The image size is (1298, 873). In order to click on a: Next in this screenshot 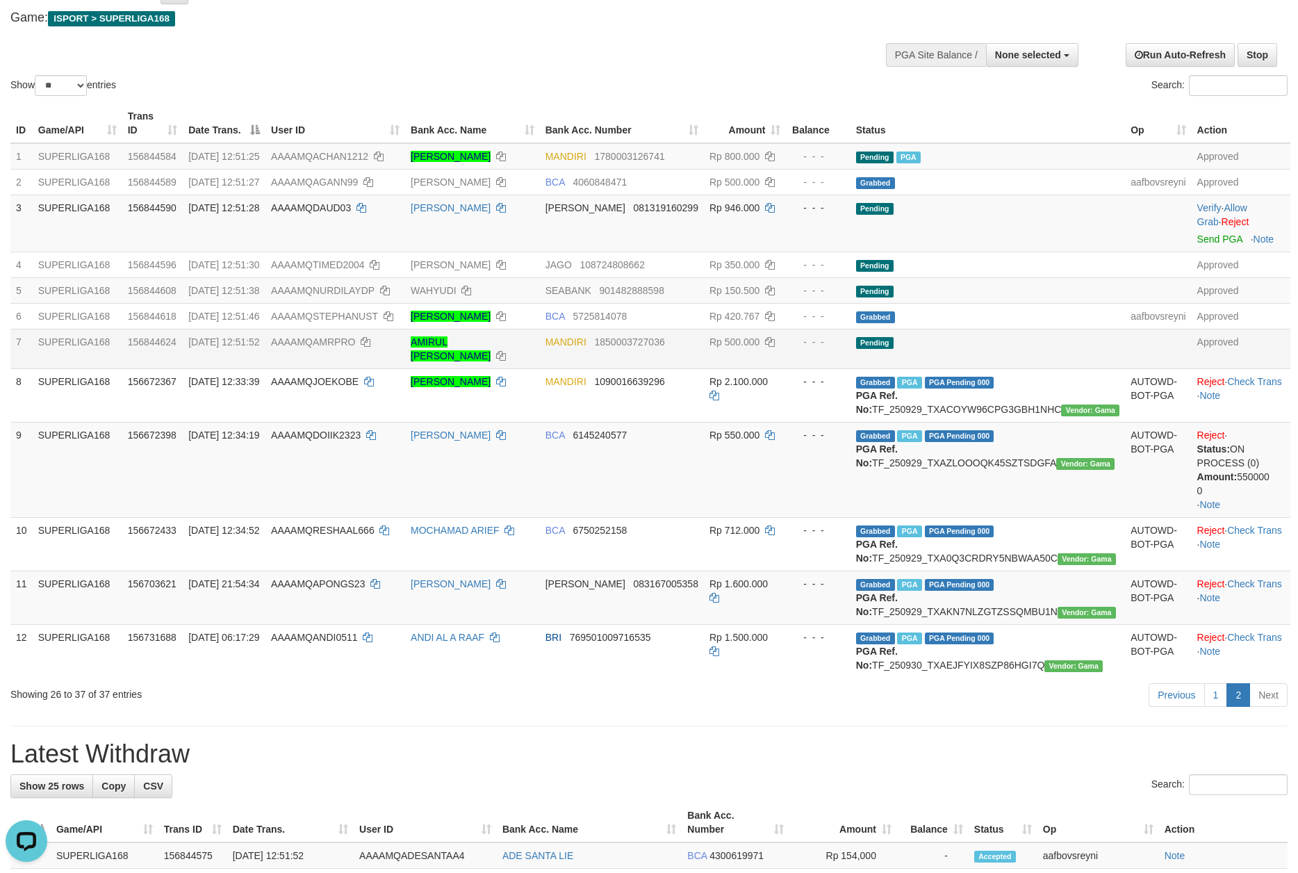, I will do `click(1268, 695)`.